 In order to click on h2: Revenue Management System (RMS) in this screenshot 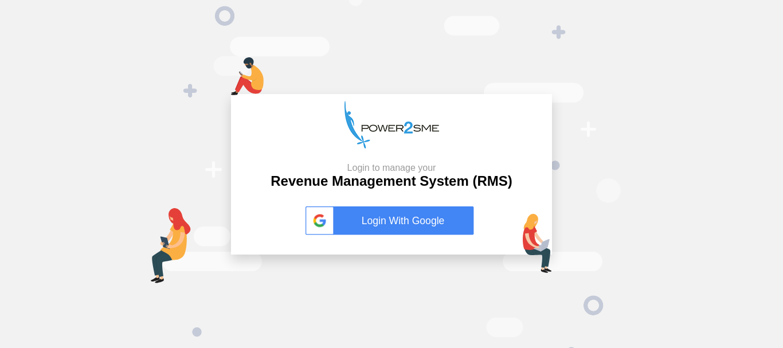, I will do `click(391, 176)`.